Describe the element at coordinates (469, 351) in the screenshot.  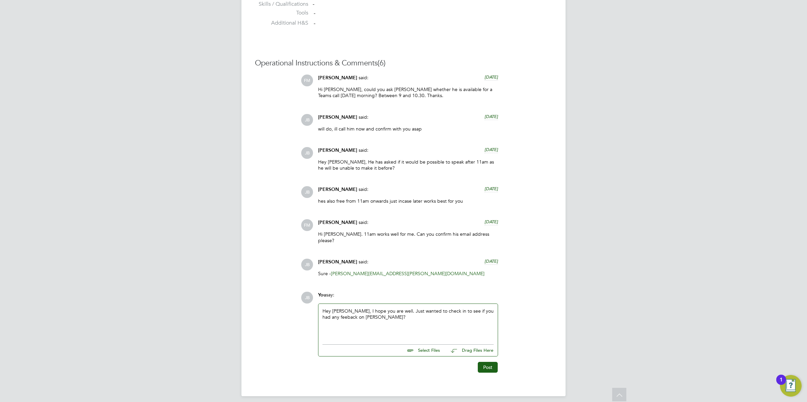
I see `button: Drag Files Here` at that location.